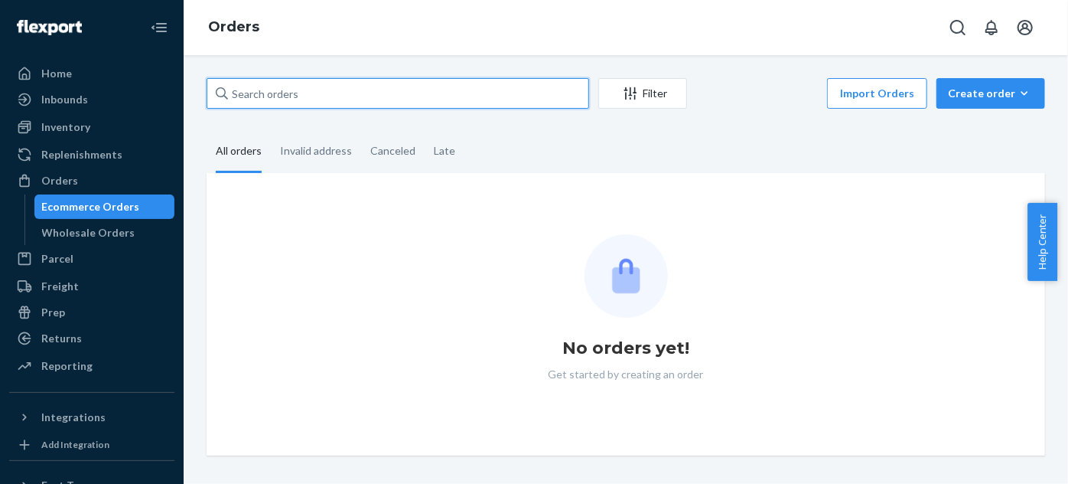 The height and width of the screenshot is (484, 1068). What do you see at coordinates (92, 259) in the screenshot?
I see `a: Parcel` at bounding box center [92, 259].